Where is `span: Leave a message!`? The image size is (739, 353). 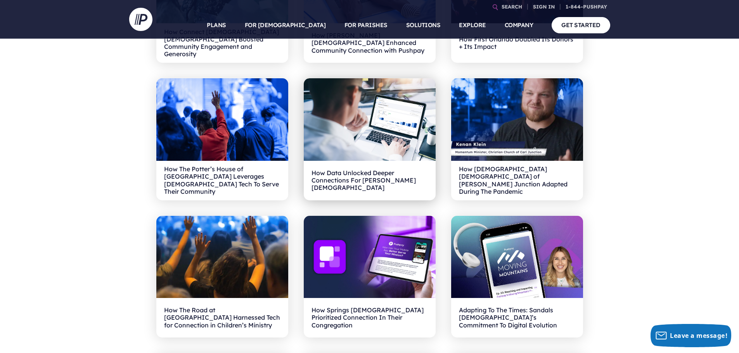 span: Leave a message! is located at coordinates (699, 336).